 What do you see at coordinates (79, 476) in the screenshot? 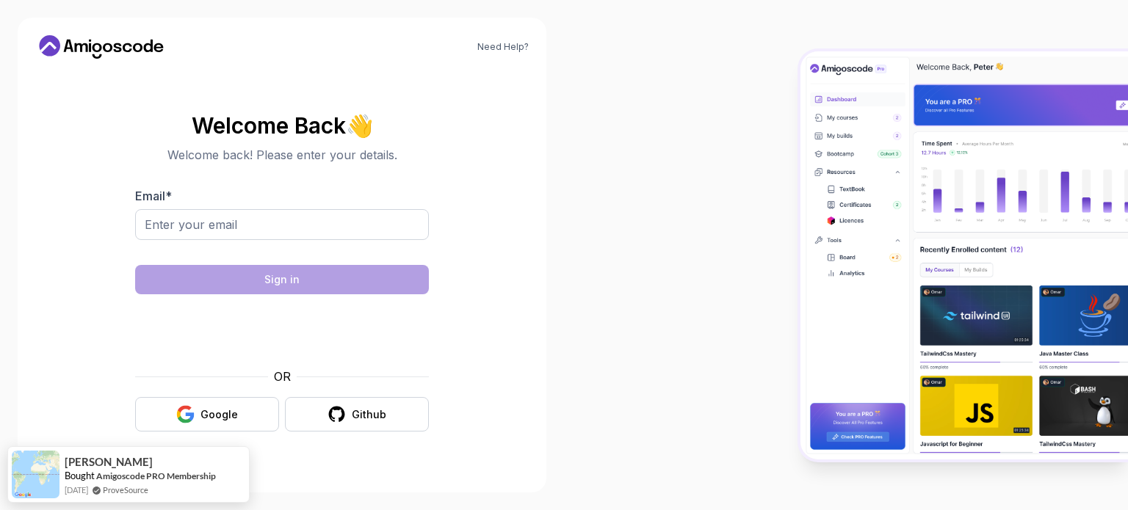
I see `span: Bought` at bounding box center [79, 476].